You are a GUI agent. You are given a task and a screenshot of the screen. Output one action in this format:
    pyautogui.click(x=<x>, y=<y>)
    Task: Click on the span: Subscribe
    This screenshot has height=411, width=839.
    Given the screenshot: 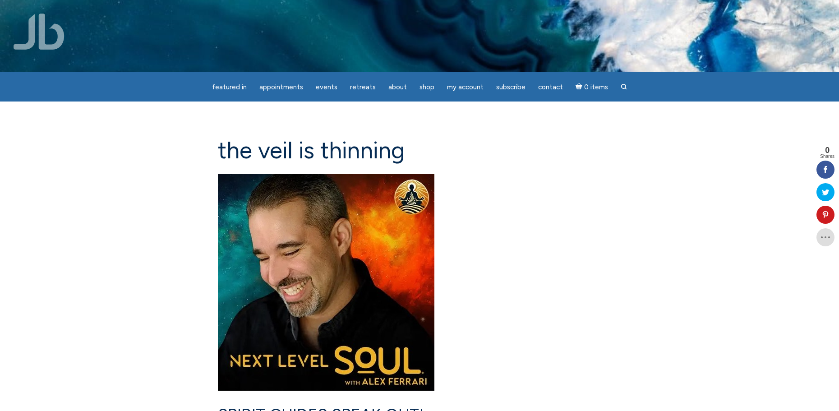 What is the action you would take?
    pyautogui.click(x=510, y=87)
    